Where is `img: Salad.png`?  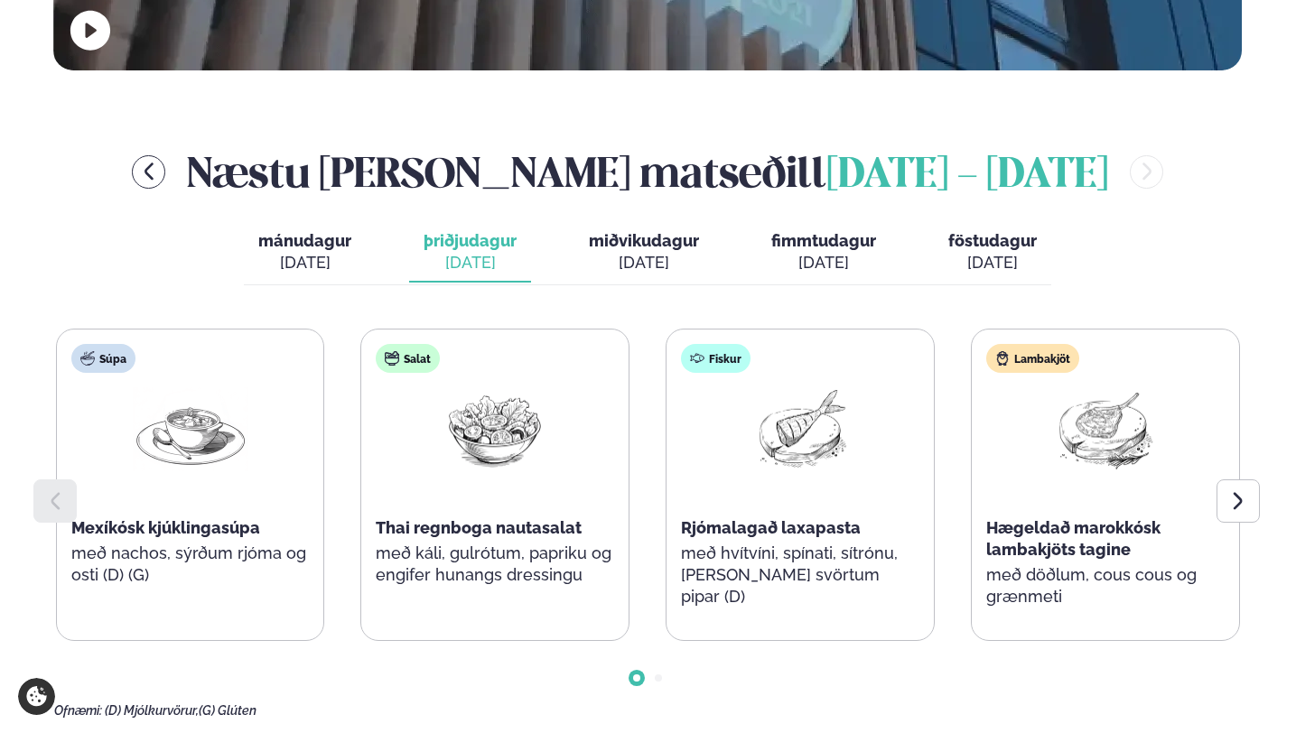
img: Salad.png is located at coordinates (495, 429).